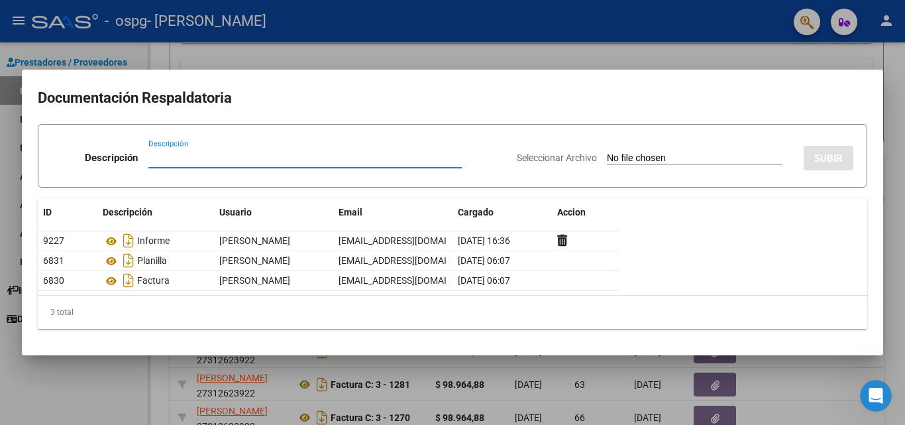 The width and height of the screenshot is (905, 425). What do you see at coordinates (156, 280) in the screenshot?
I see `div: Factura` at bounding box center [156, 280].